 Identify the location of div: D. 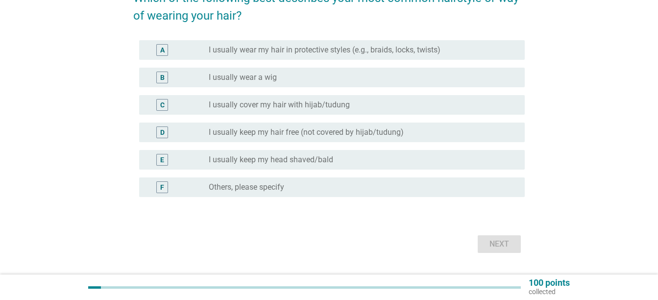
(162, 132).